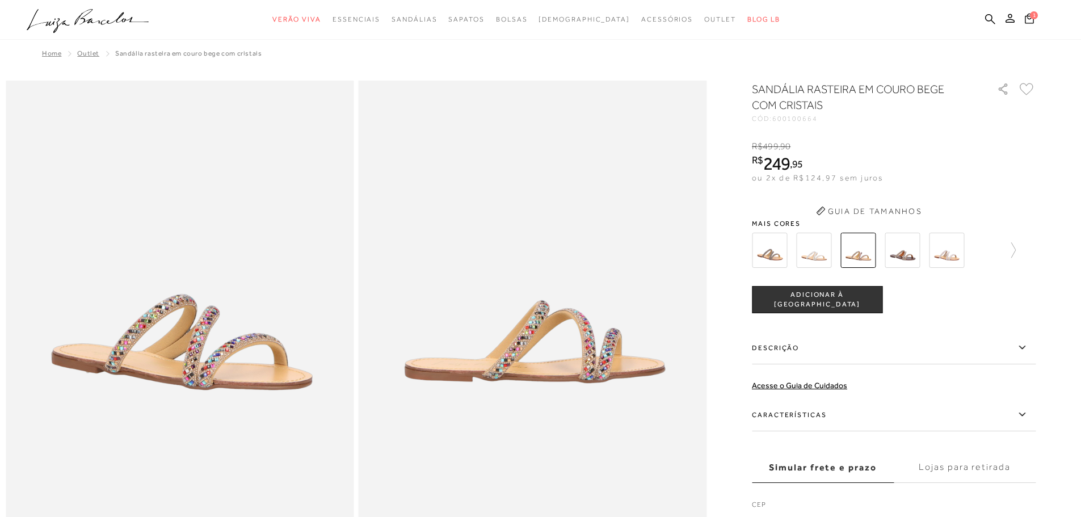  I want to click on span: Essenciais, so click(356, 19).